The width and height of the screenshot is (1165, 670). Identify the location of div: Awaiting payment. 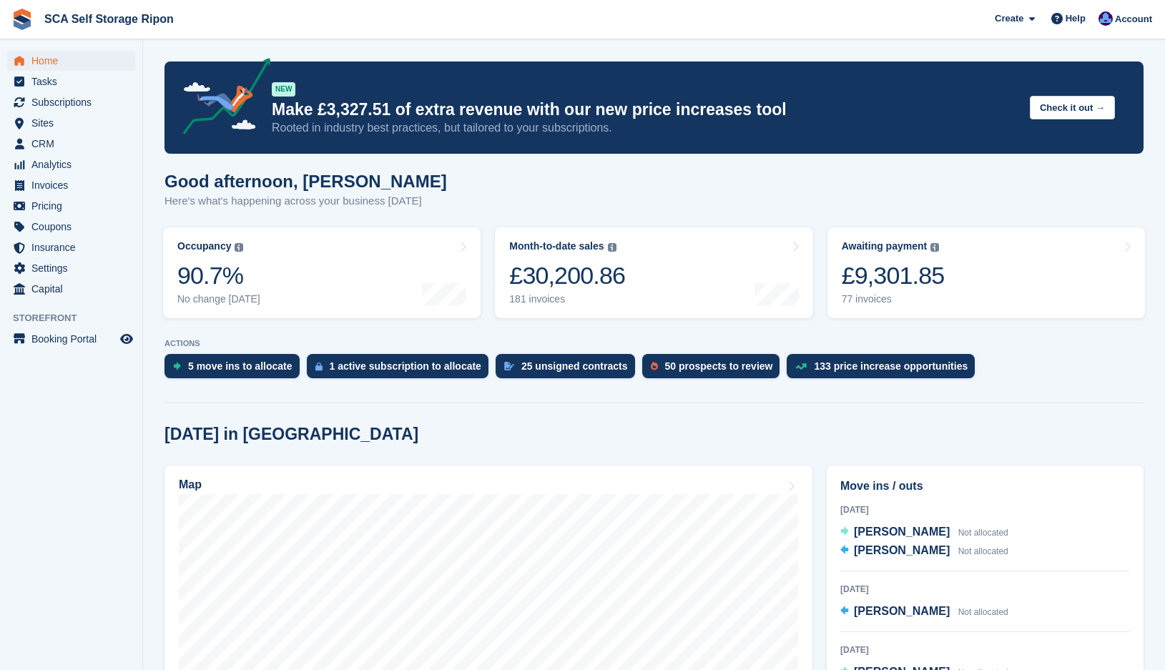
(885, 246).